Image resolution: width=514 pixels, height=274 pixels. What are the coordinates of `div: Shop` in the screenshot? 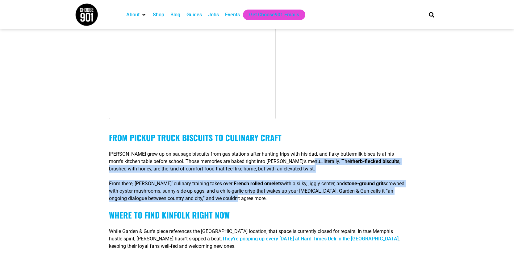 It's located at (158, 15).